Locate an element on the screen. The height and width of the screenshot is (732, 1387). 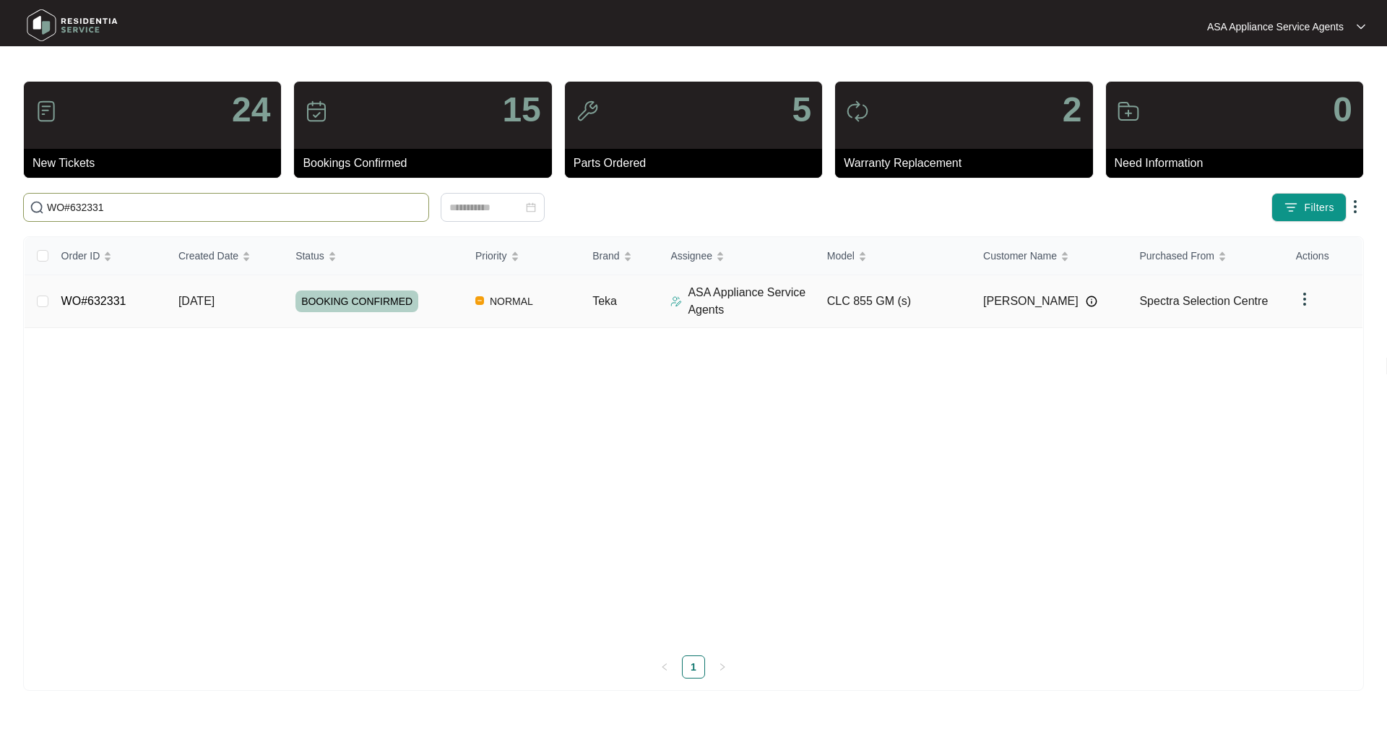
span: Status is located at coordinates (310, 256).